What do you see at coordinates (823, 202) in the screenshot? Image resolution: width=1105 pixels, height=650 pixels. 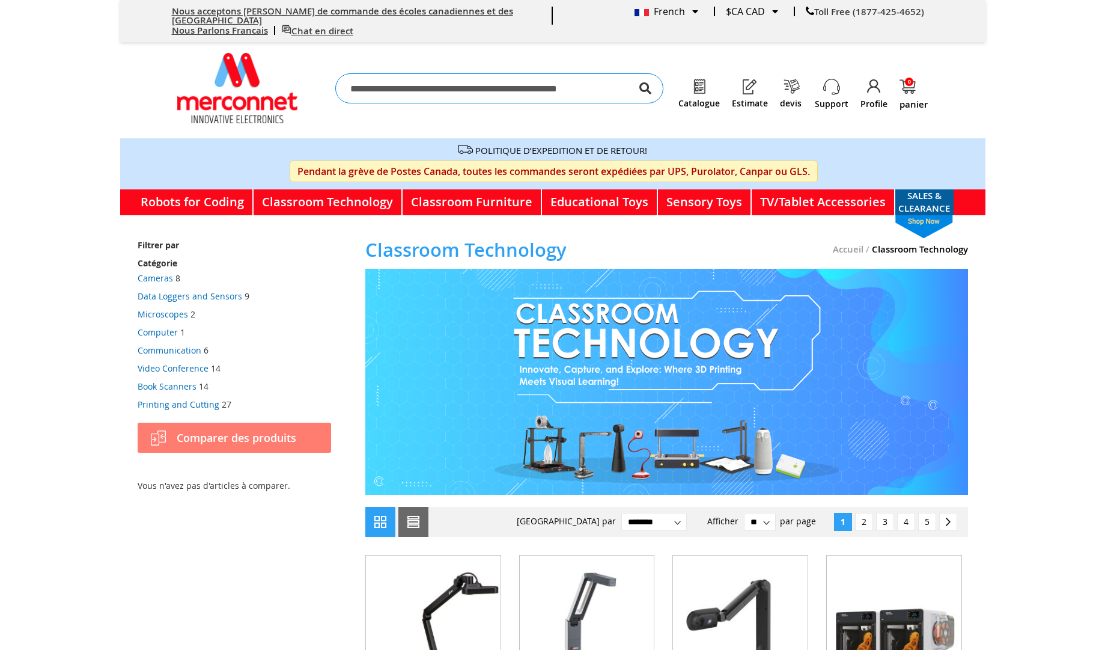 I see `a: TV/Tablet Accessories` at bounding box center [823, 202].